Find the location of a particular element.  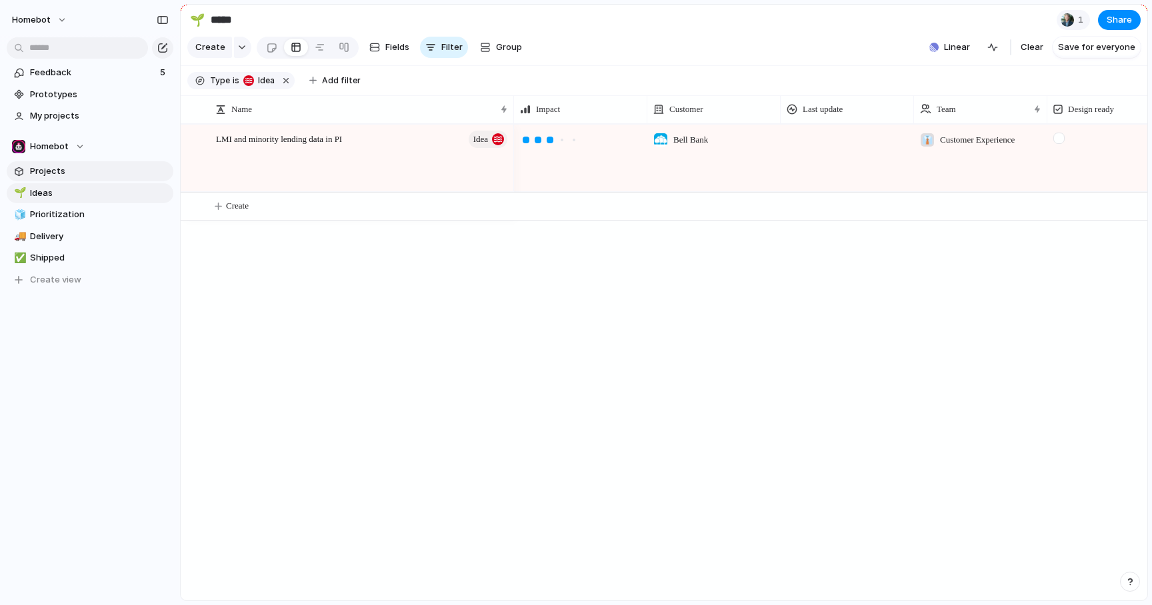

span: Customer is located at coordinates (686, 109).